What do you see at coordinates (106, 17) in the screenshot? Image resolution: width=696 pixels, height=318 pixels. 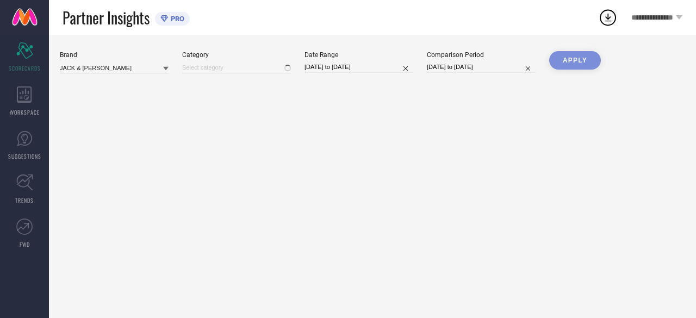 I see `span: Partner Insights` at bounding box center [106, 17].